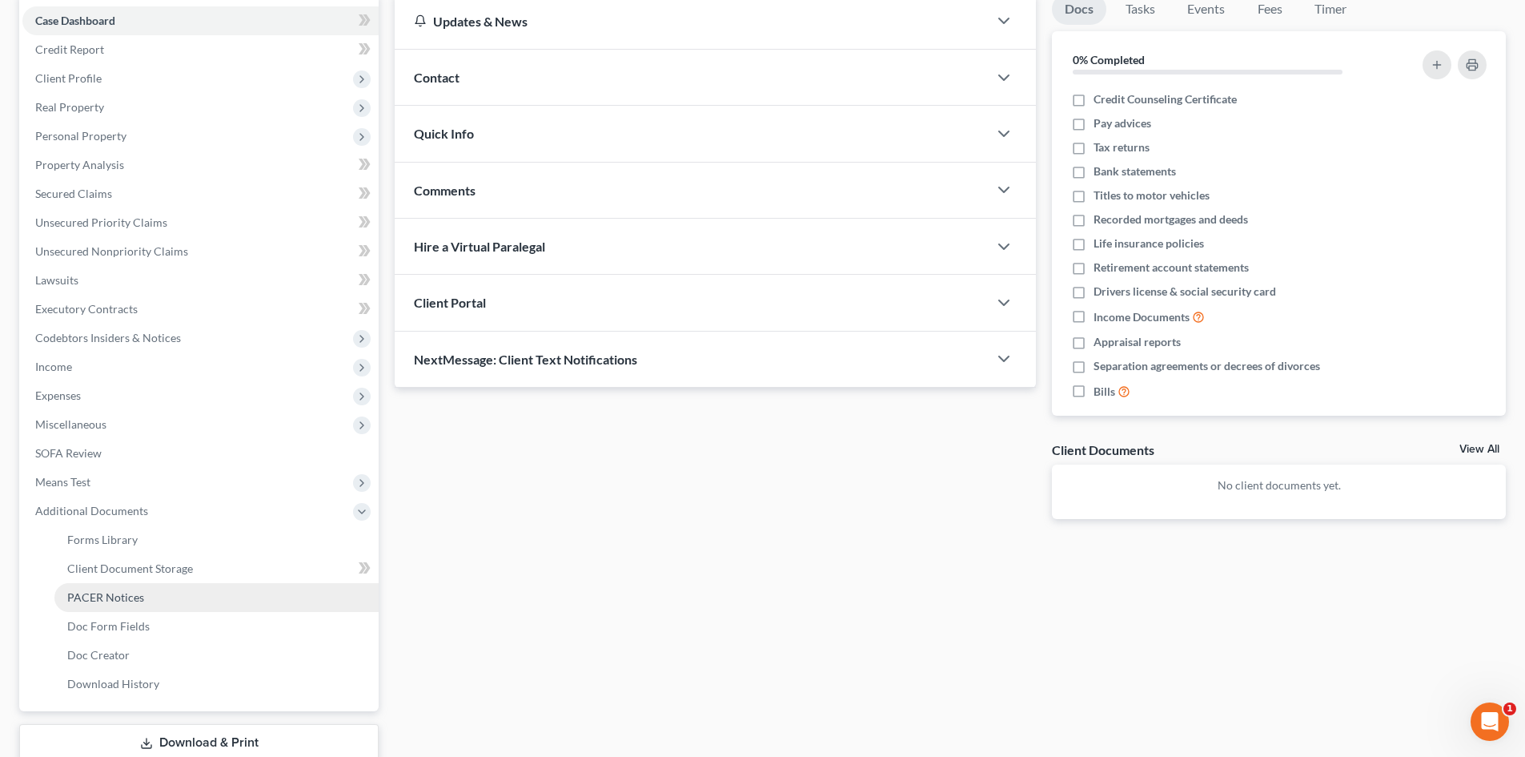  Describe the element at coordinates (216, 597) in the screenshot. I see `a: PACER Notices` at that location.